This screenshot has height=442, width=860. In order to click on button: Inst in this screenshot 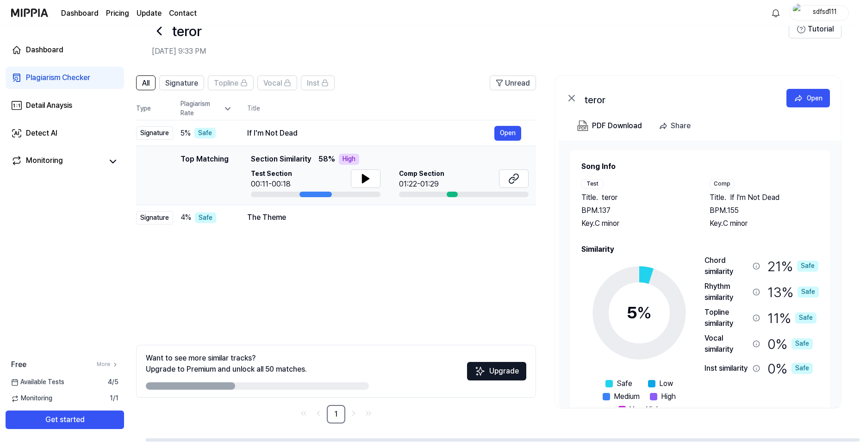, I will do `click(318, 83)`.